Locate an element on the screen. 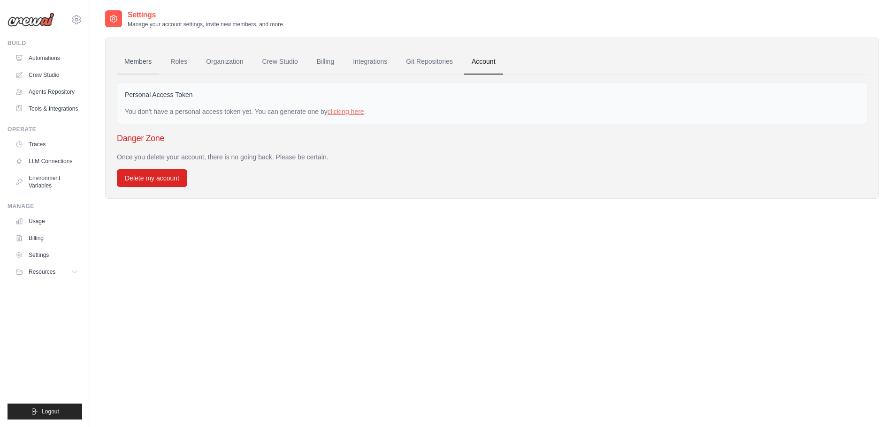 The height and width of the screenshot is (427, 894). a: Organization is located at coordinates (224, 62).